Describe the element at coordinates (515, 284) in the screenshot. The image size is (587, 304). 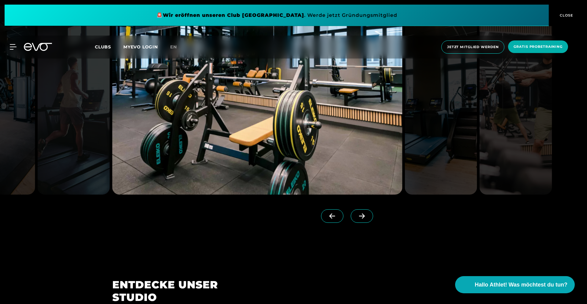
I see `button: Hallo Athlet! Was möchtest du tun?` at that location.